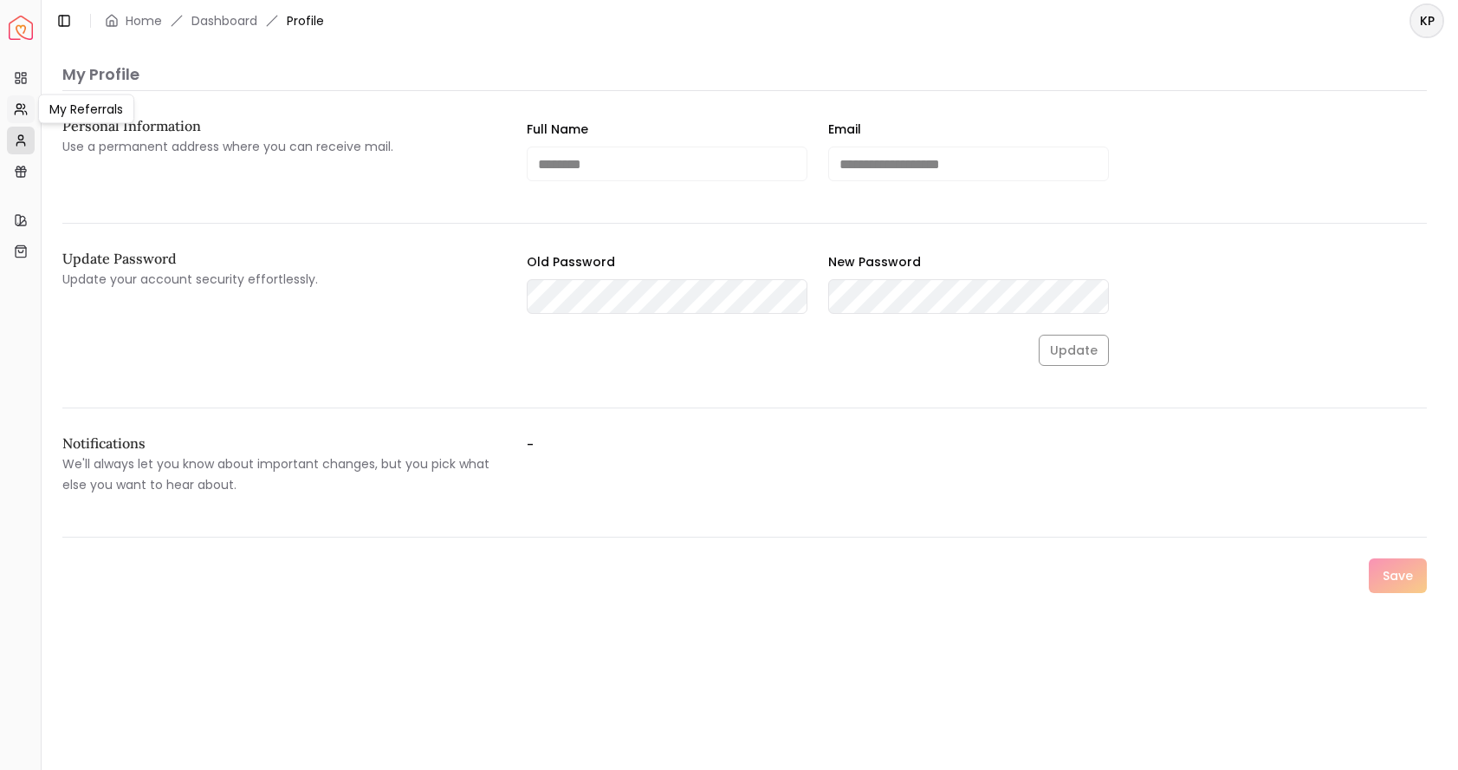 The width and height of the screenshot is (1458, 770). Describe the element at coordinates (21, 28) in the screenshot. I see `a: Spacejoy` at that location.